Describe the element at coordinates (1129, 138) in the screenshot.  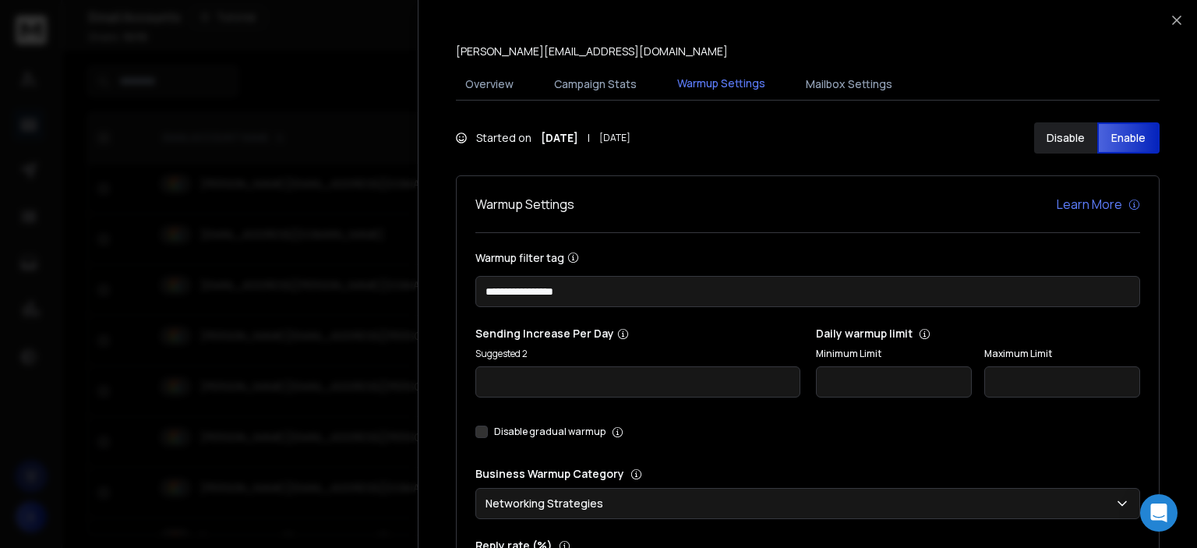
I see `button: Enable` at that location.